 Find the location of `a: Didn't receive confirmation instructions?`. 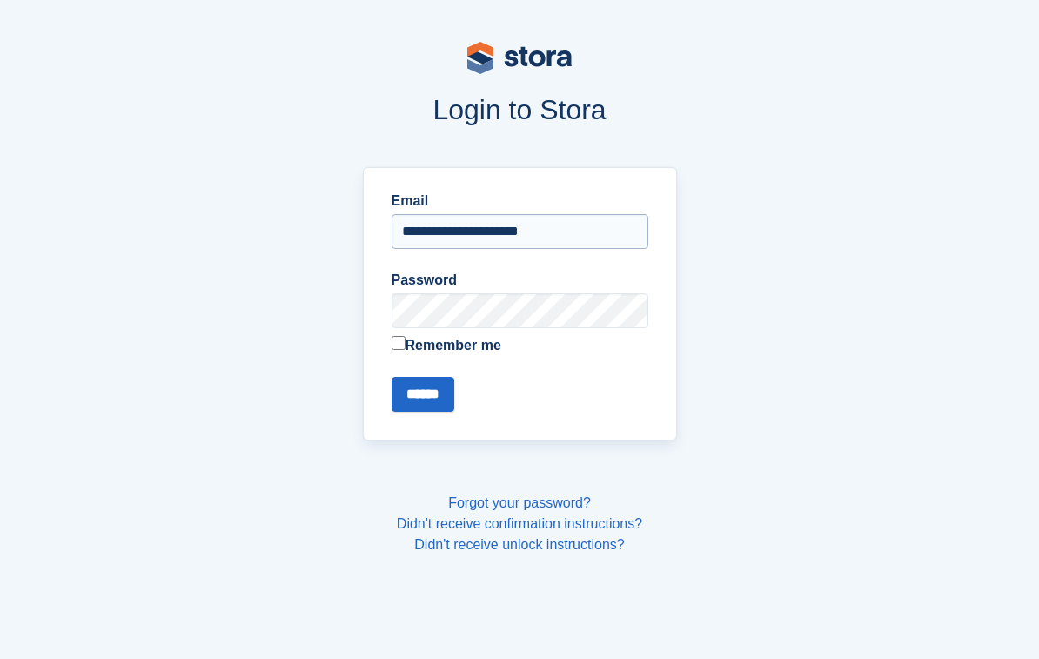

a: Didn't receive confirmation instructions? is located at coordinates (519, 523).